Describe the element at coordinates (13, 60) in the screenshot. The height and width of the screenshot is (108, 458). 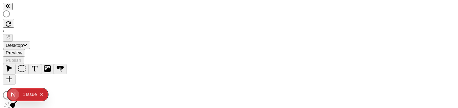
I see `span: Publish` at that location.